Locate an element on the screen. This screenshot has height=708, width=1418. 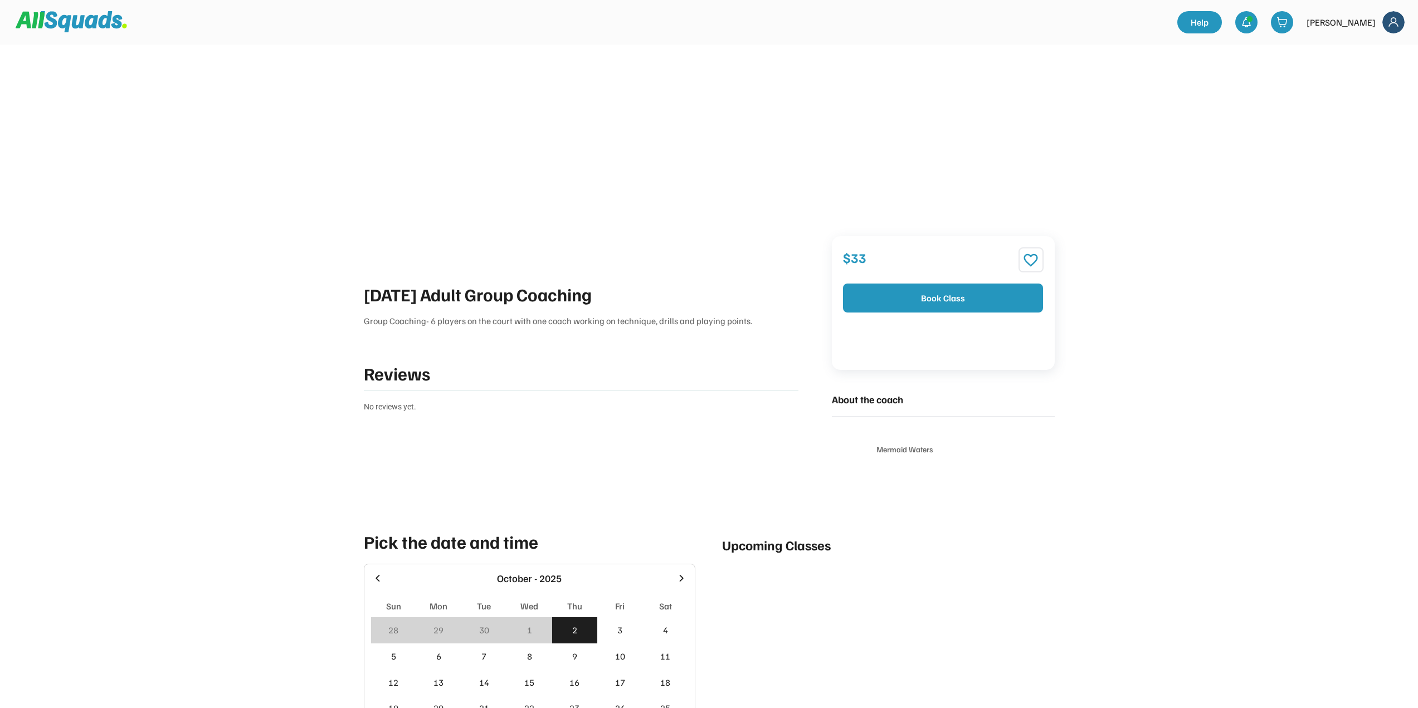
div: Mermaid Waters is located at coordinates (965, 449).